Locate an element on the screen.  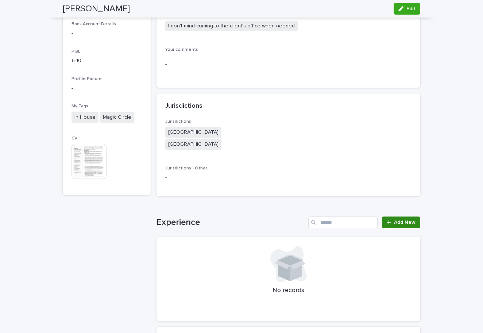
span: PQE is located at coordinates (76, 51).